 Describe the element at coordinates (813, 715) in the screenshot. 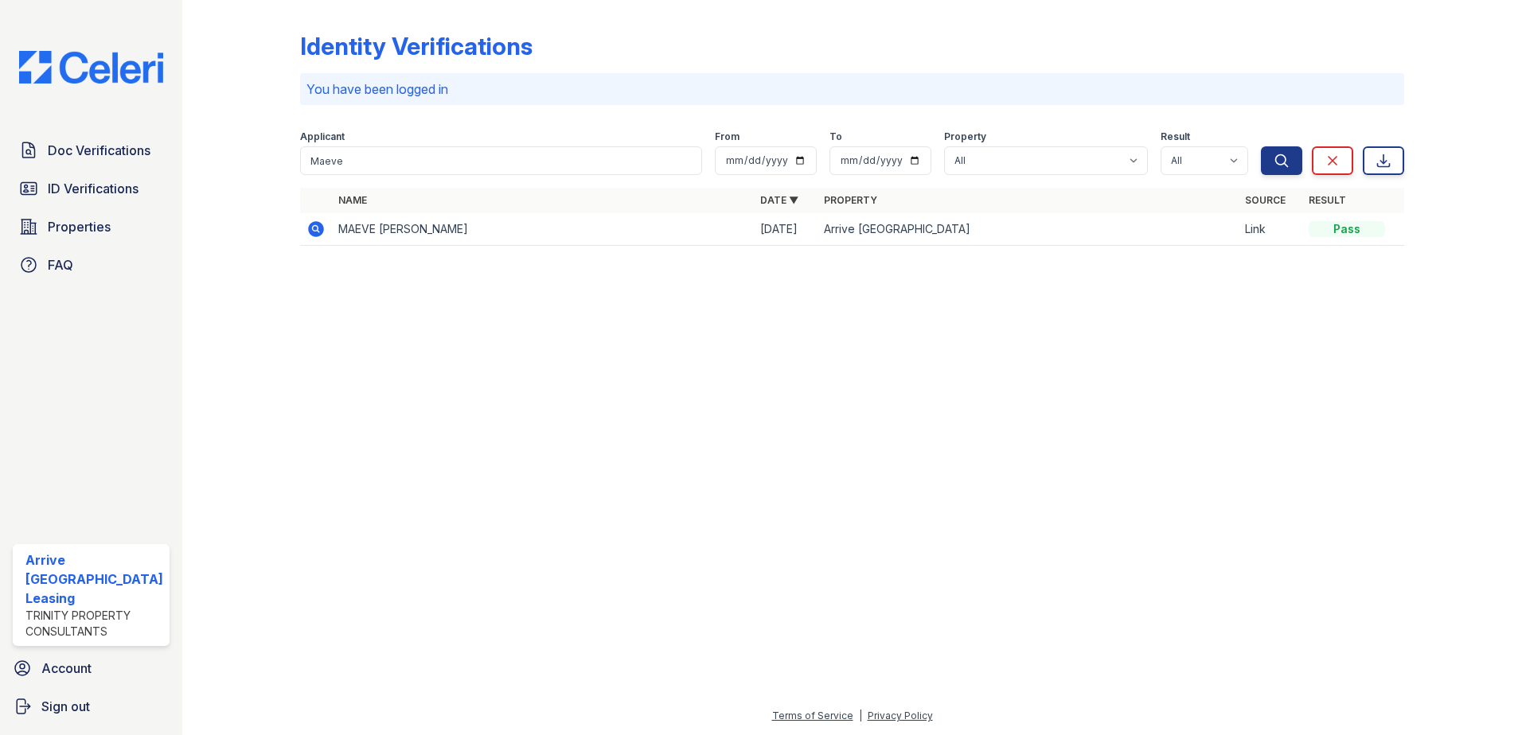

I see `a: Terms of Service` at that location.